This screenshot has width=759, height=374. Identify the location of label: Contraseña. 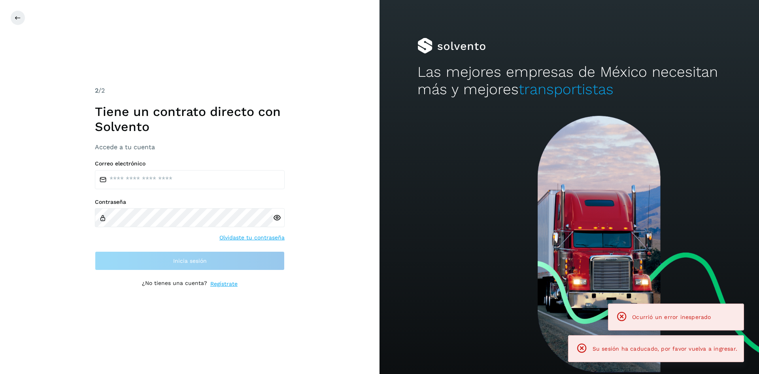
(190, 202).